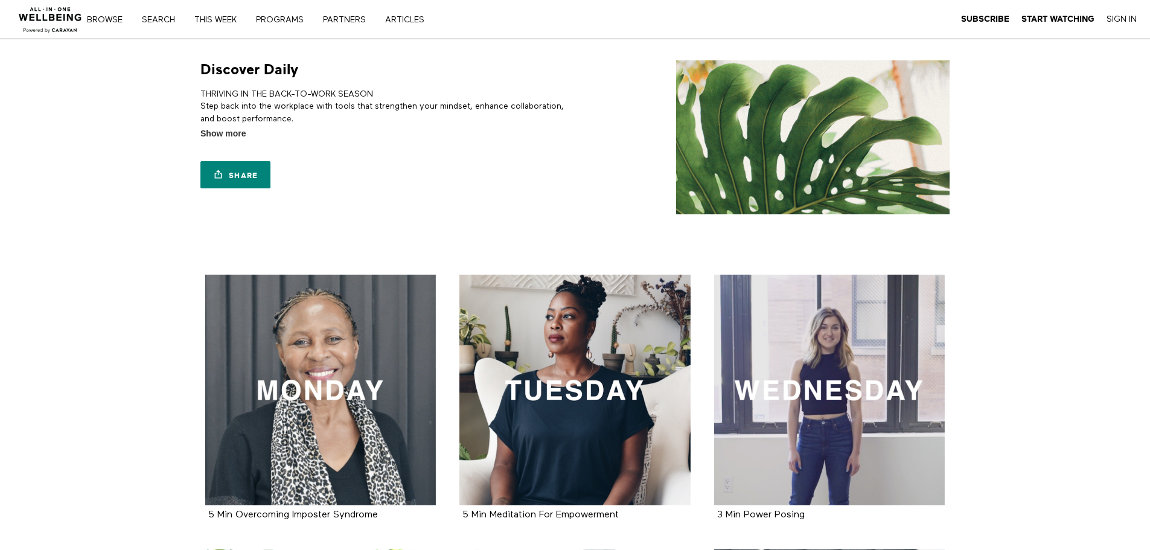 Image resolution: width=1150 pixels, height=550 pixels. I want to click on strong: Start Watching, so click(1058, 19).